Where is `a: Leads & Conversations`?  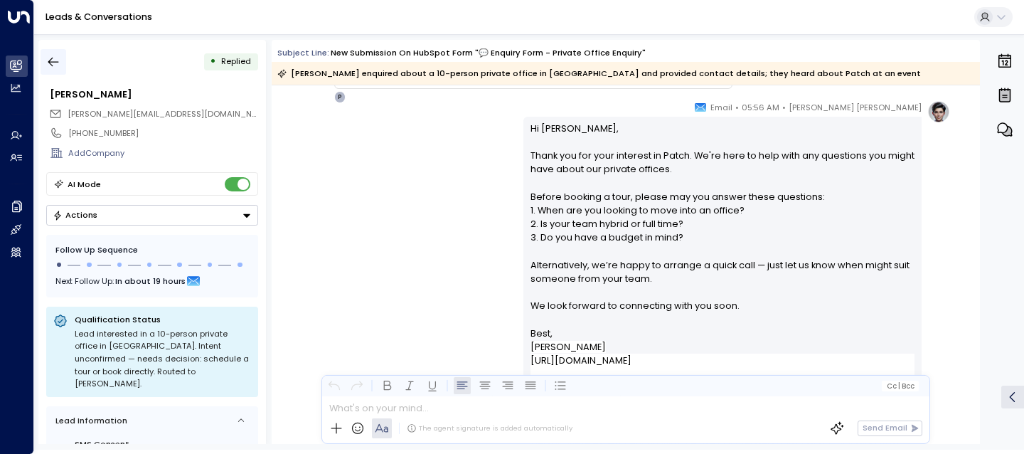
a: Leads & Conversations is located at coordinates (99, 16).